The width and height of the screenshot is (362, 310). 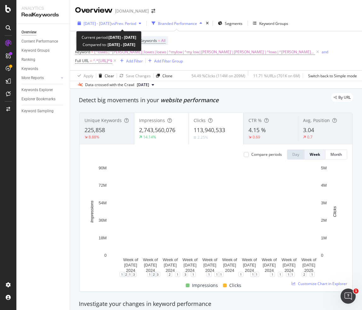 What do you see at coordinates (83, 52) in the screenshot?
I see `span: Keyword` at bounding box center [83, 52].